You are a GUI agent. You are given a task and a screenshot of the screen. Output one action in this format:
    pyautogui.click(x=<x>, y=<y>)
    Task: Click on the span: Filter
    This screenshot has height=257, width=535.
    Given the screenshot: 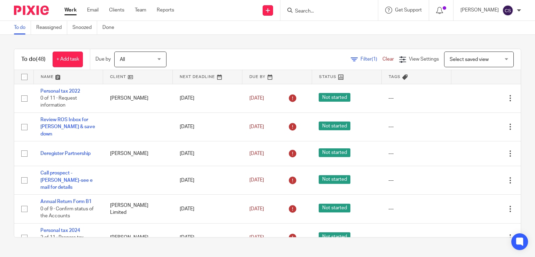 What is the action you would take?
    pyautogui.click(x=371, y=59)
    